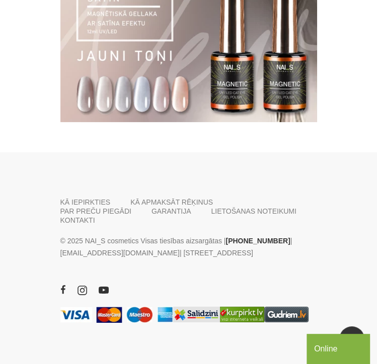  What do you see at coordinates (96, 211) in the screenshot?
I see `a: PAR PREČU PIEGĀDI` at bounding box center [96, 211].